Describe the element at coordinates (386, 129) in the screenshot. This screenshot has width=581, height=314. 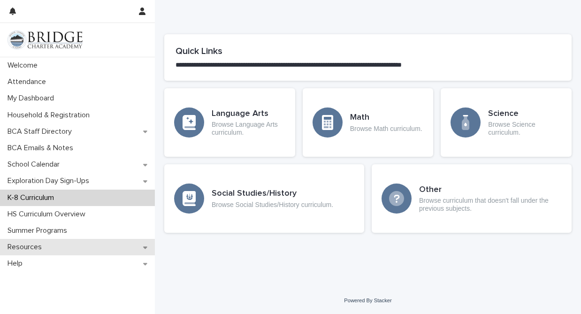
I see `p: Browse Math curriculum.` at that location.